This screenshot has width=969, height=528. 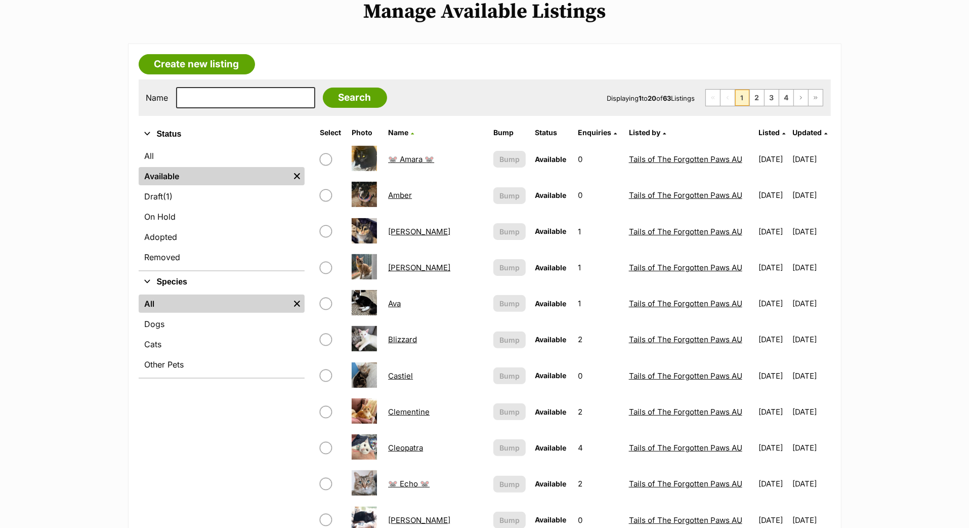 I want to click on strong: 63, so click(x=667, y=98).